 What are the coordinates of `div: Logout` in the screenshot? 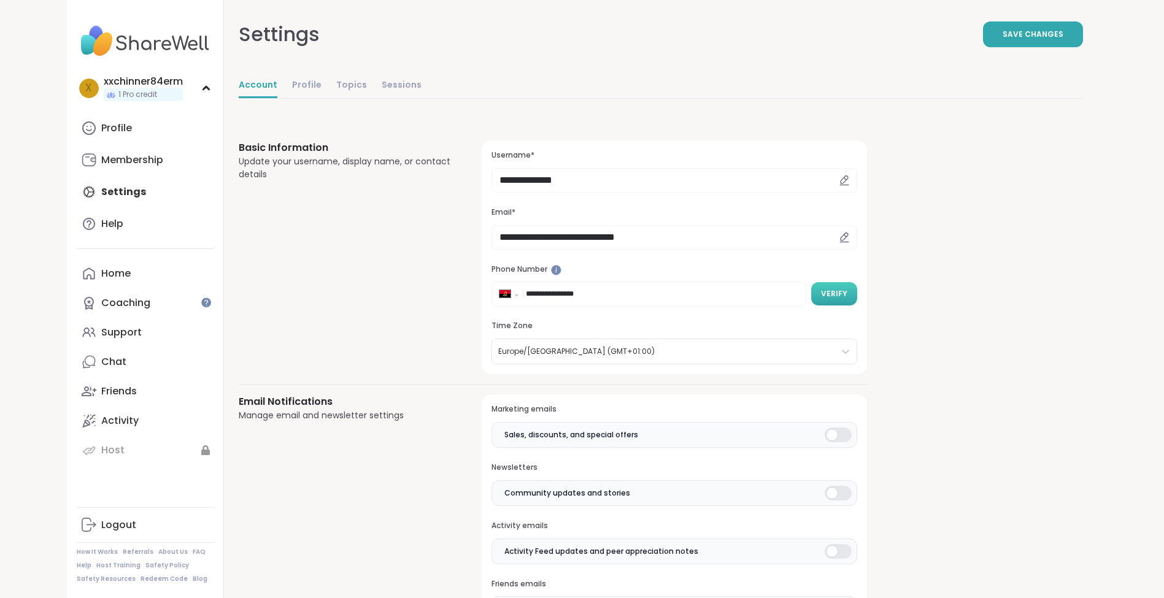 It's located at (118, 525).